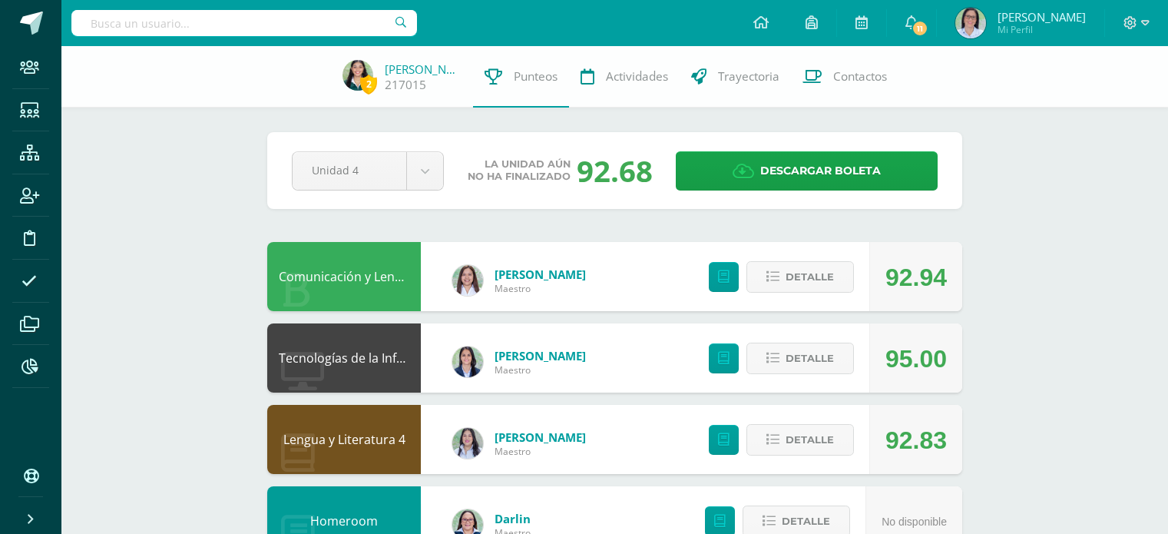 Image resolution: width=1168 pixels, height=534 pixels. What do you see at coordinates (344, 439) in the screenshot?
I see `div: Lengua y Literatura 4` at bounding box center [344, 439].